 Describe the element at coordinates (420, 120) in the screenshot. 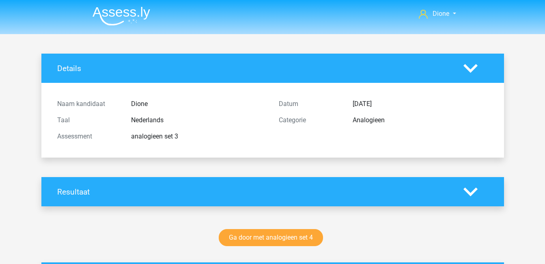

I see `div: Analogieen` at that location.